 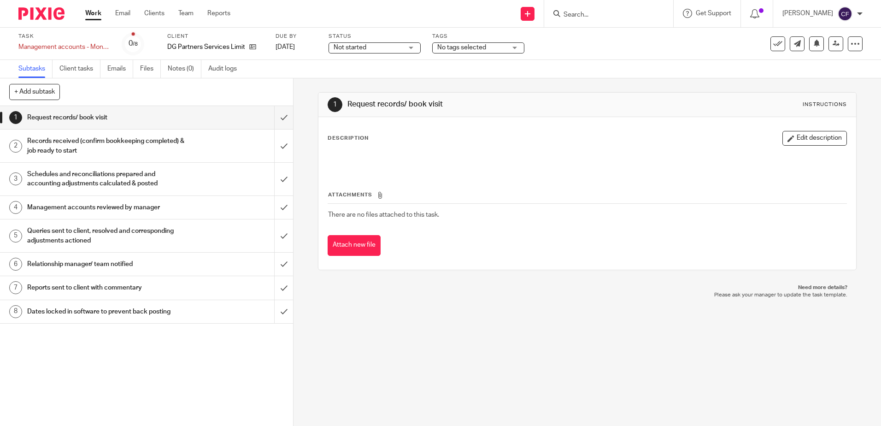 What do you see at coordinates (587, 287) in the screenshot?
I see `p: Need more details?` at bounding box center [587, 287].